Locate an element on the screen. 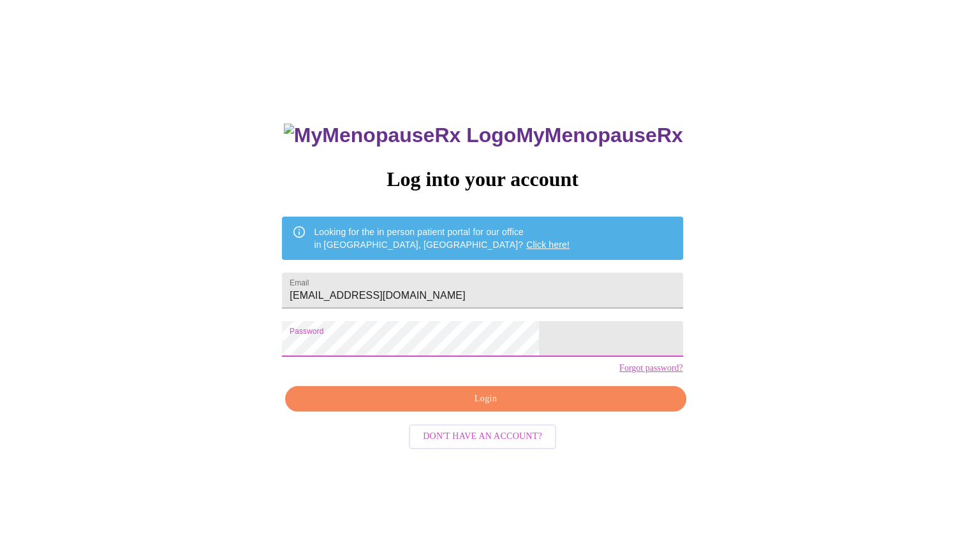  a: Forgot password? is located at coordinates (651, 369).